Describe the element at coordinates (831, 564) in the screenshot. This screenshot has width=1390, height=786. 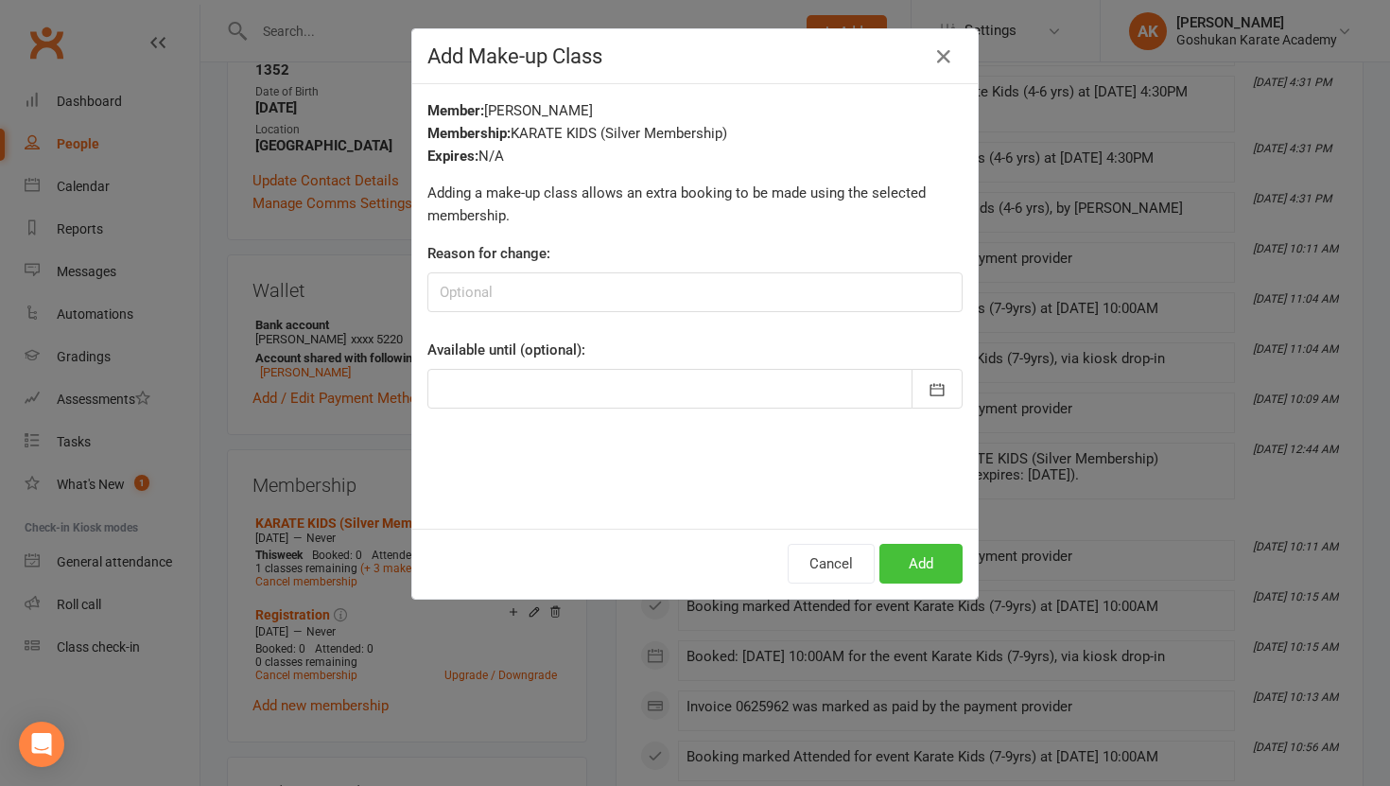
I see `button: Cancel` at that location.